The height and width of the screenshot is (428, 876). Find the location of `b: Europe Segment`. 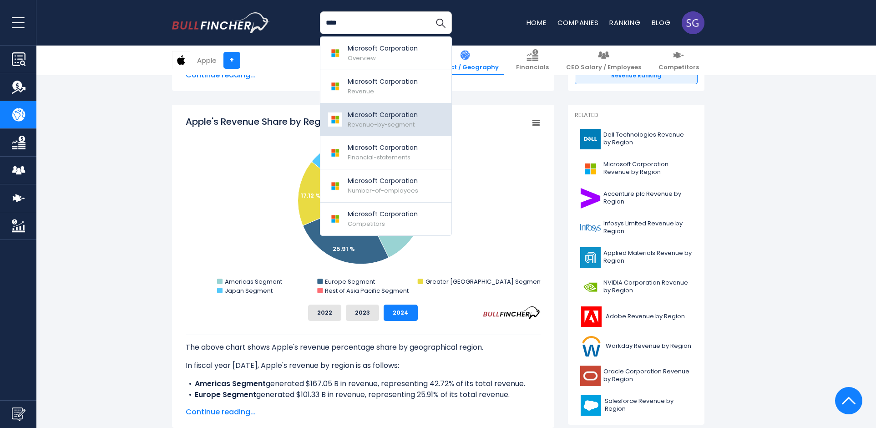

b: Europe Segment is located at coordinates (225, 394).